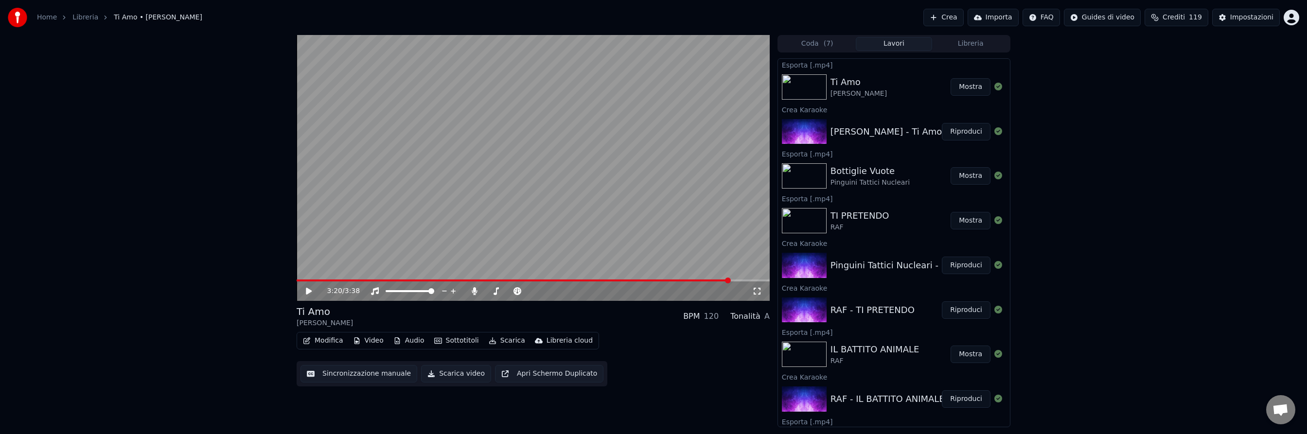 Image resolution: width=1307 pixels, height=434 pixels. What do you see at coordinates (456, 374) in the screenshot?
I see `button: Scarica video` at bounding box center [456, 374].